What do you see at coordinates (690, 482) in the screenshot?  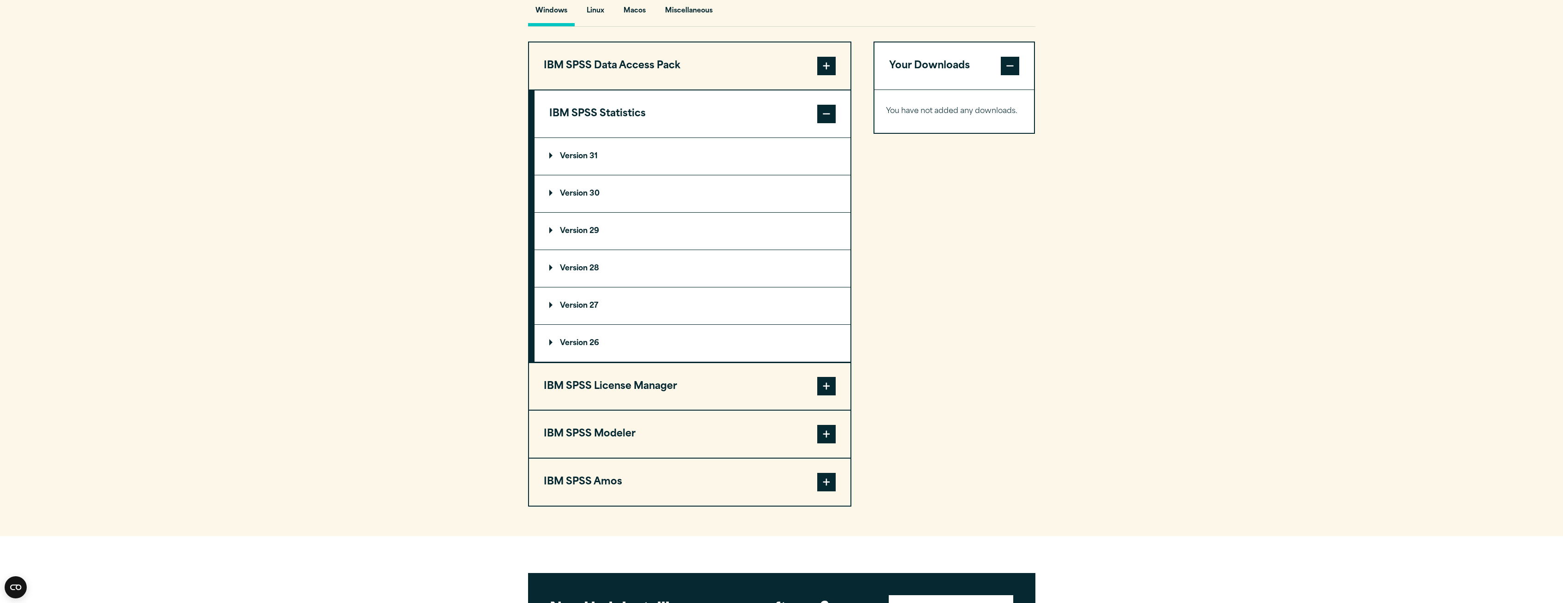 I see `button: IBM SPSS Amos` at bounding box center [690, 482].